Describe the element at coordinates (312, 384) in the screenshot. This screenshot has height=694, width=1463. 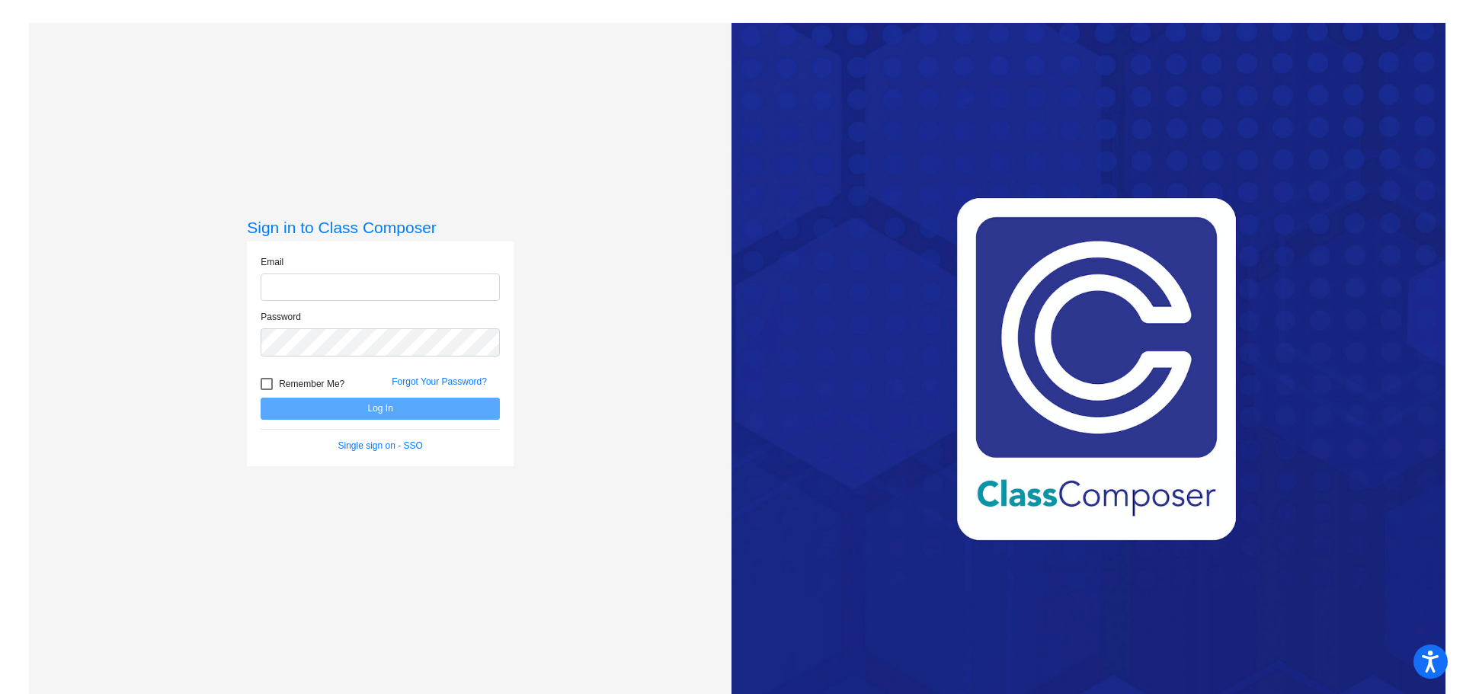
I see `span: Remember Me?` at that location.